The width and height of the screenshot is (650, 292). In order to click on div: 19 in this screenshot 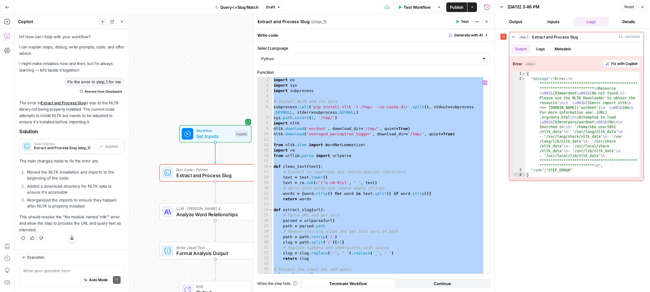, I will do `click(265, 183)`.